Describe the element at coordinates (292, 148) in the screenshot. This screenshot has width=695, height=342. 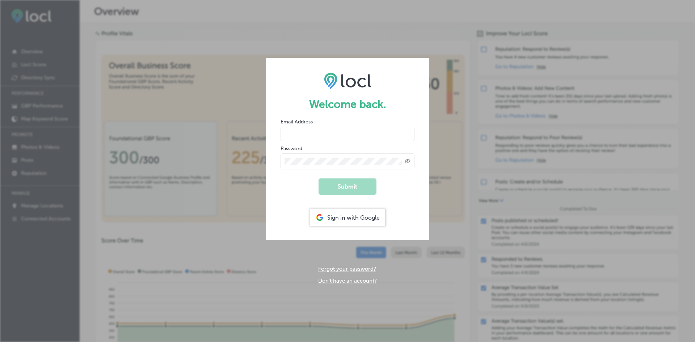
I see `label: Password` at that location.